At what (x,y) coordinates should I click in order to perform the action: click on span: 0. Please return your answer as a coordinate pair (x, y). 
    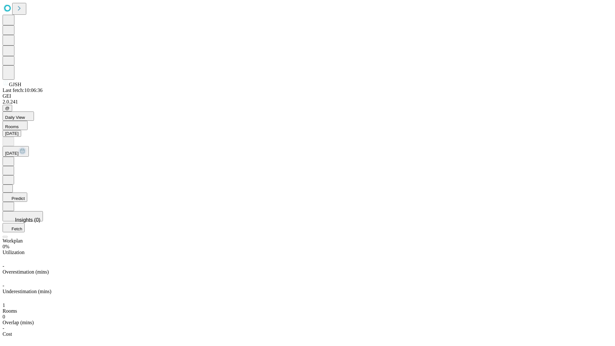
    Looking at the image, I should click on (4, 316).